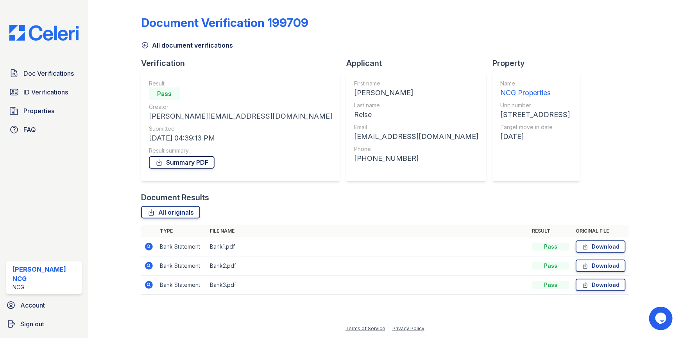 This screenshot has width=682, height=338. I want to click on span: FAQ, so click(30, 130).